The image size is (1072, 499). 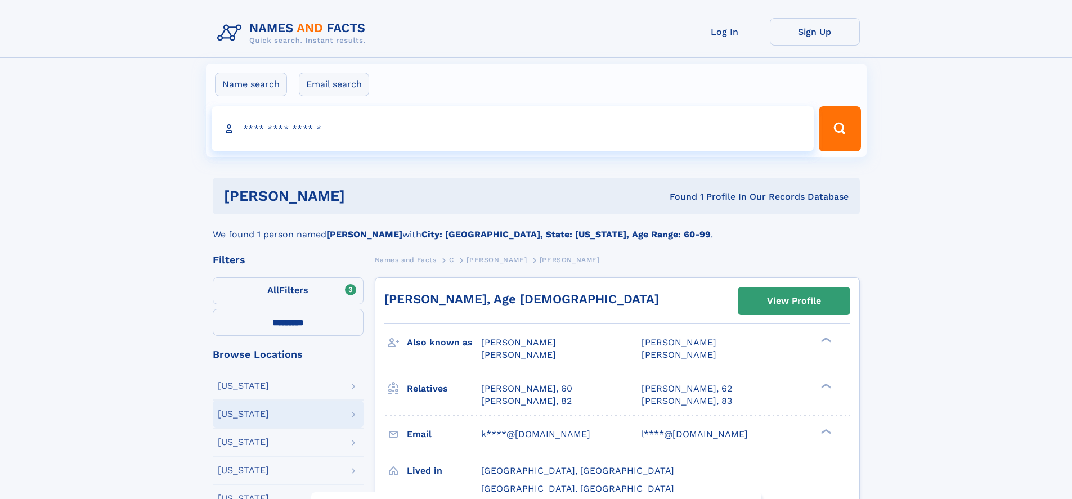 What do you see at coordinates (794, 301) in the screenshot?
I see `a: View Profile` at bounding box center [794, 301].